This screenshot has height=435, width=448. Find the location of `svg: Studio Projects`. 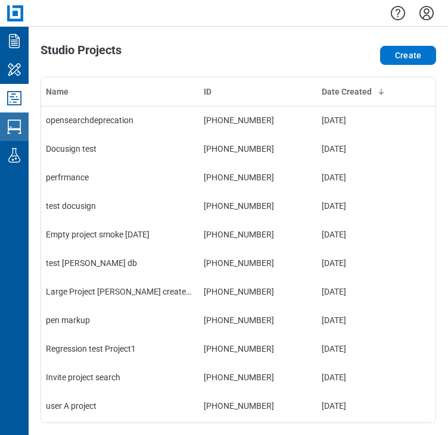

svg: Studio Projects is located at coordinates (14, 98).